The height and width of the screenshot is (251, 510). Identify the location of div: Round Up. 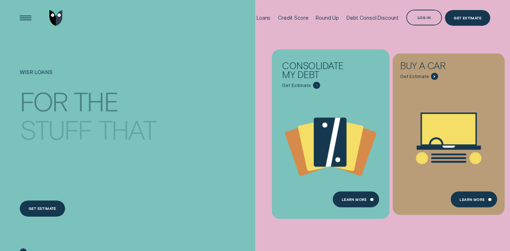
(327, 18).